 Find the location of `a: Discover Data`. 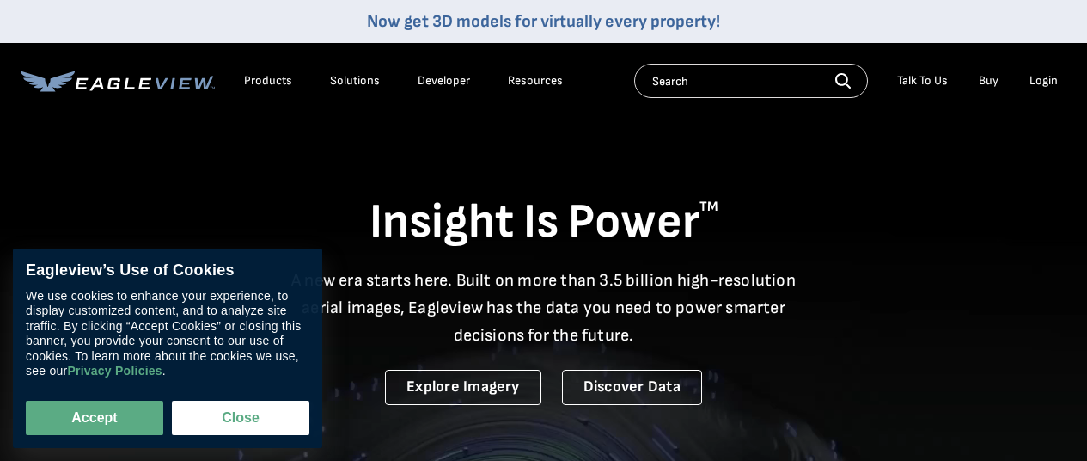

a: Discover Data is located at coordinates (632, 387).